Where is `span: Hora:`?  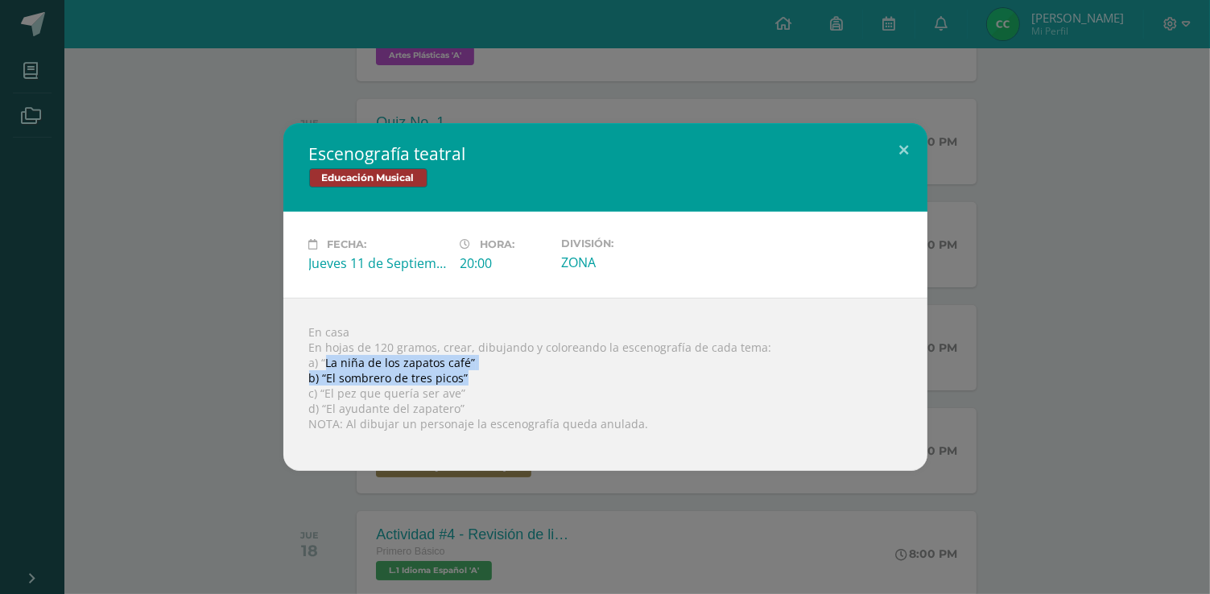
span: Hora: is located at coordinates (498, 244).